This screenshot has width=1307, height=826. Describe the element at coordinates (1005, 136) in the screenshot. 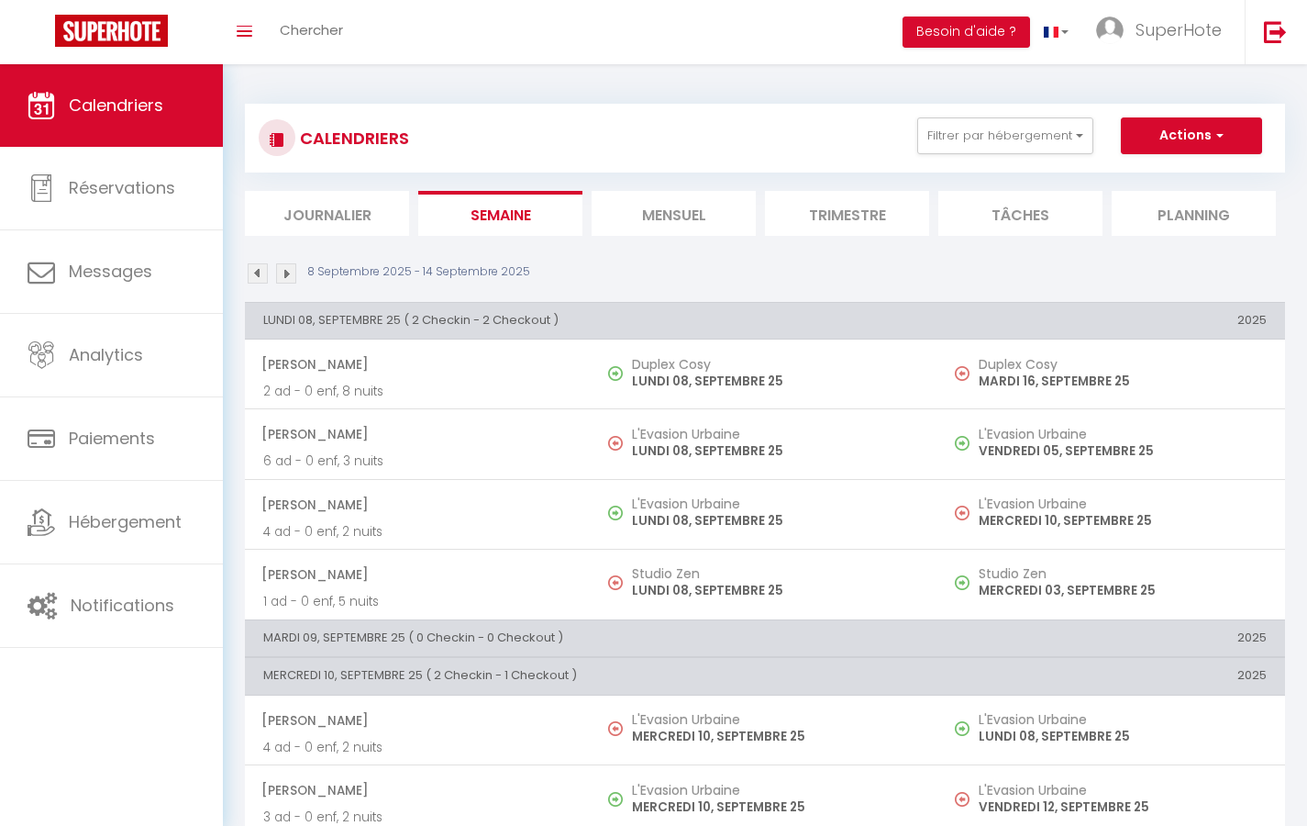

I see `button: Filtrer par hébergement` at that location.